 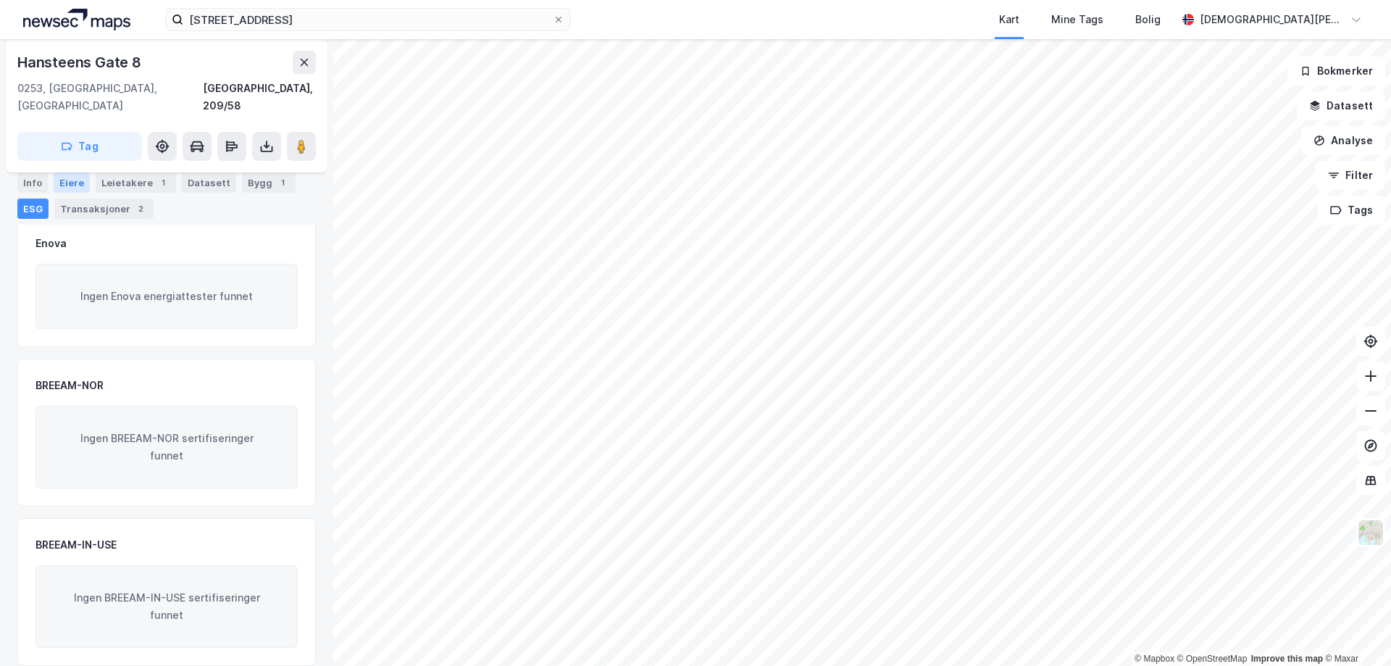 I want to click on div: Mine Tags, so click(x=1077, y=20).